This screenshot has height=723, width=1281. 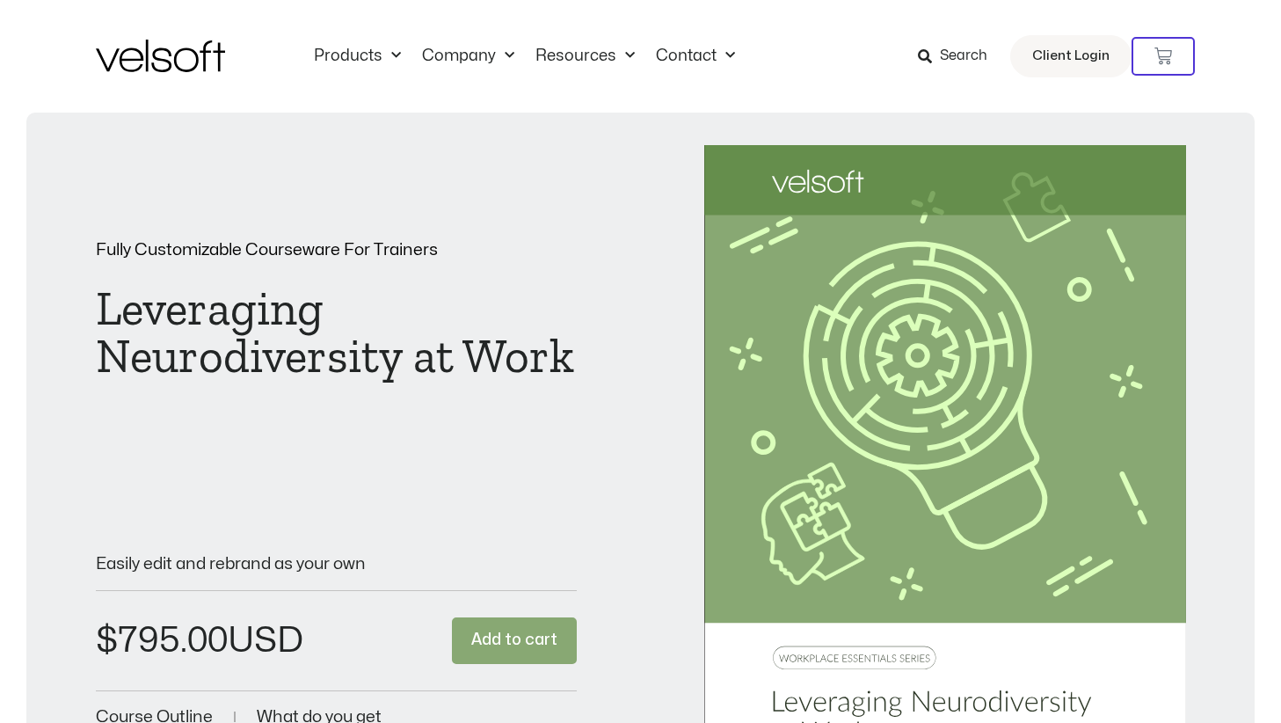 What do you see at coordinates (160, 55) in the screenshot?
I see `img: Velsoft Training Materials` at bounding box center [160, 55].